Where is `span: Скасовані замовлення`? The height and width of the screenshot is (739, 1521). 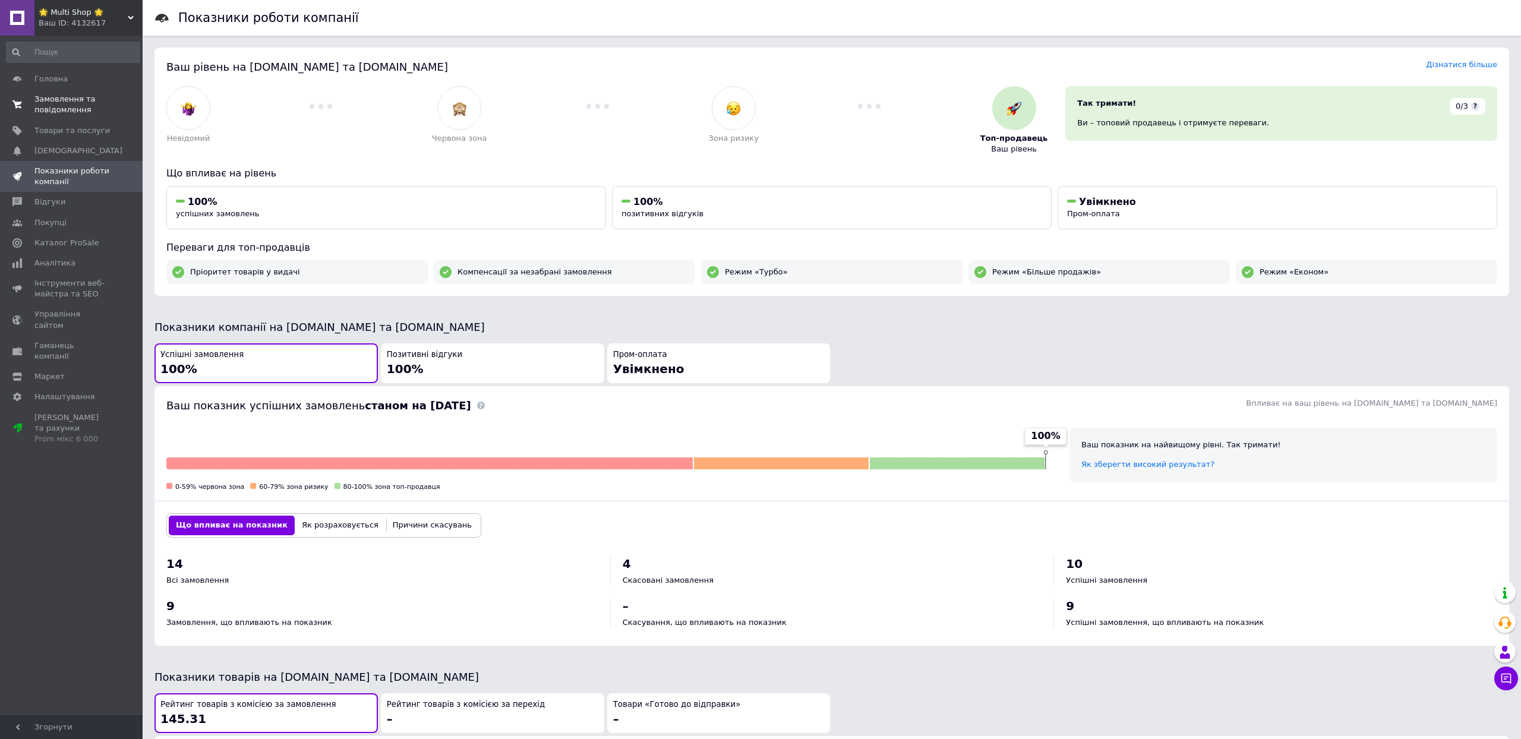
span: Скасовані замовлення is located at coordinates (668, 580).